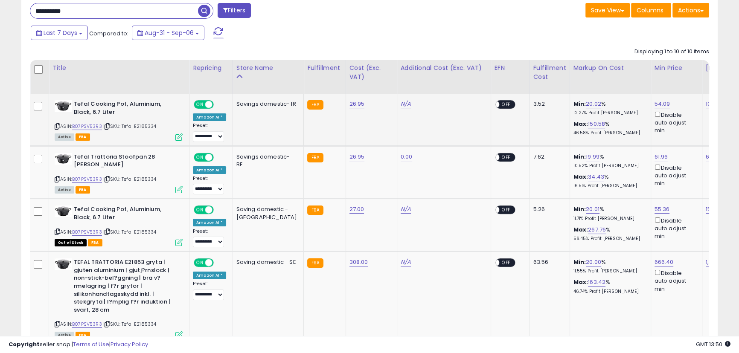  Describe the element at coordinates (359, 262) in the screenshot. I see `a: 308.00` at that location.